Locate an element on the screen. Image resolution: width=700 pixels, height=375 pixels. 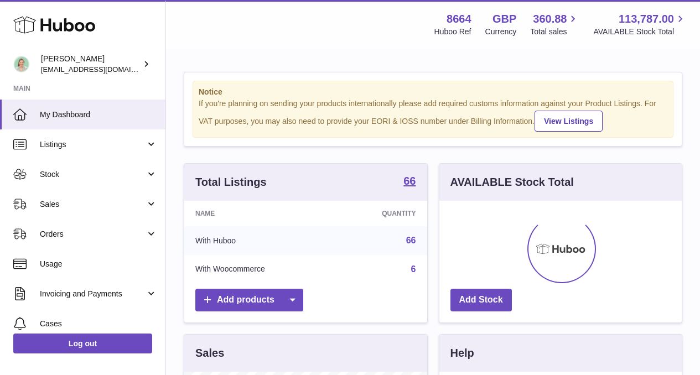
span: Listings is located at coordinates (92, 144).